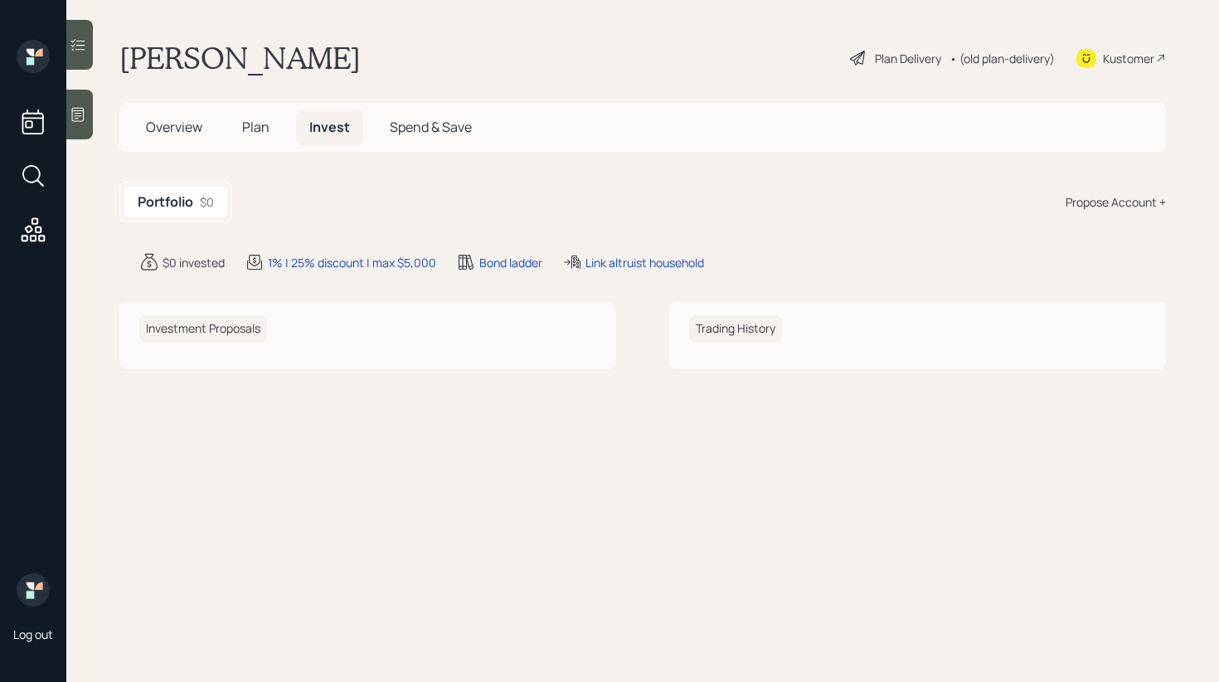  Describe the element at coordinates (1002, 58) in the screenshot. I see `div: • (old plan-delivery)` at that location.